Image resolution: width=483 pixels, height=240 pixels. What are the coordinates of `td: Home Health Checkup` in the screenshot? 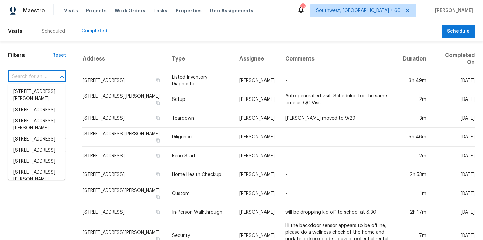 It's located at (200, 175).